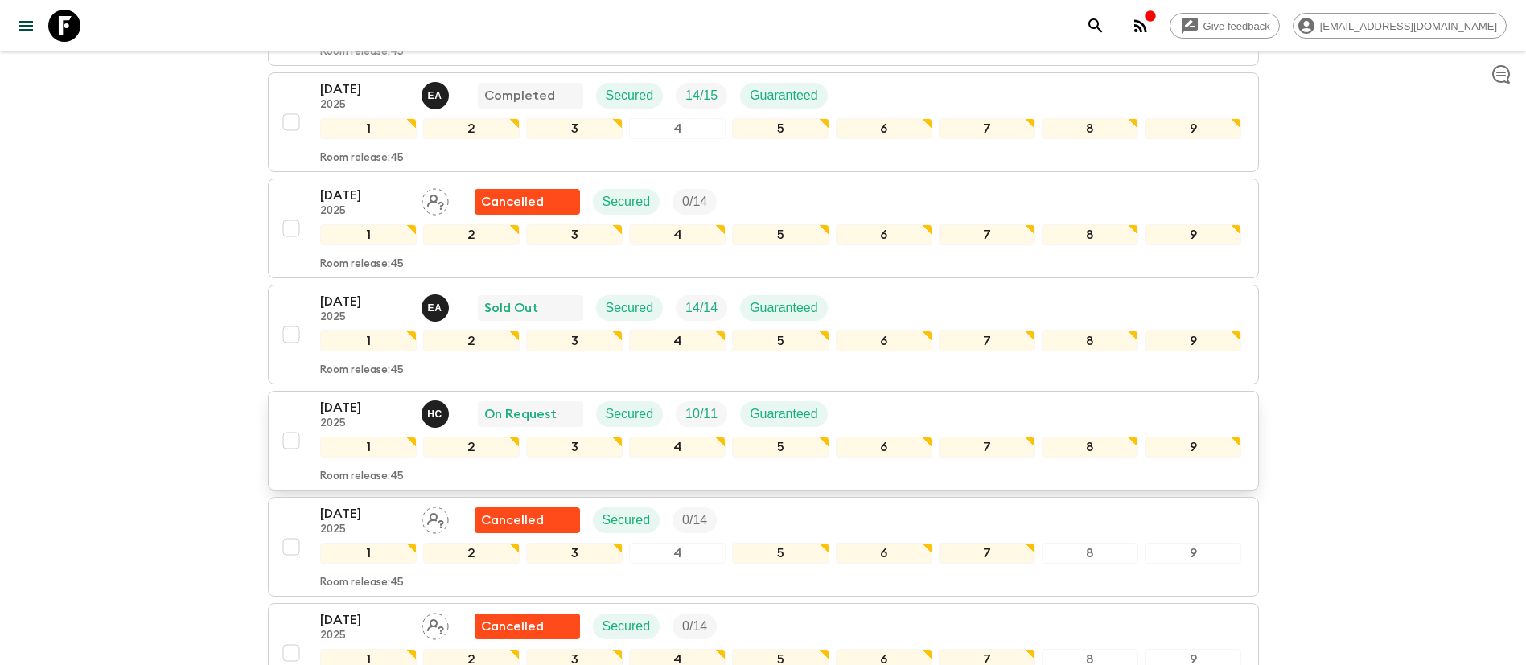 The width and height of the screenshot is (1526, 665). I want to click on button: search adventures, so click(1096, 26).